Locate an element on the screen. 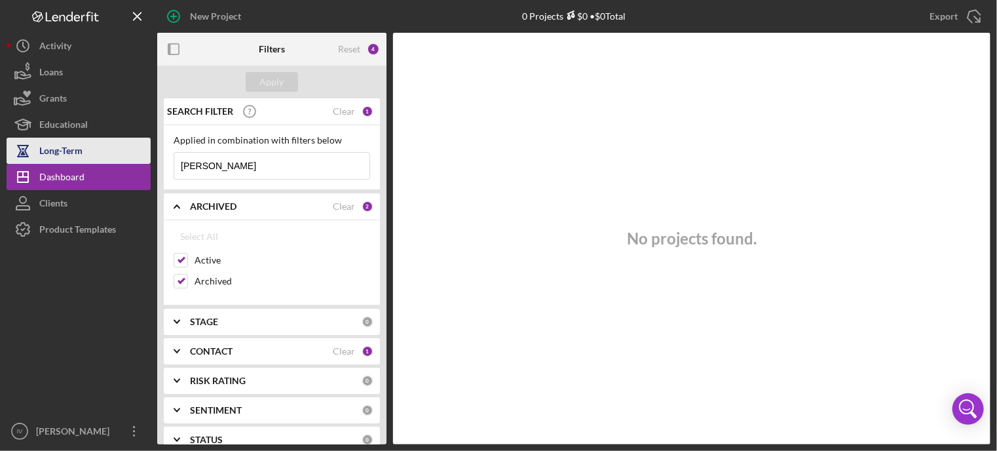 This screenshot has width=997, height=451. button: Loans is located at coordinates (79, 72).